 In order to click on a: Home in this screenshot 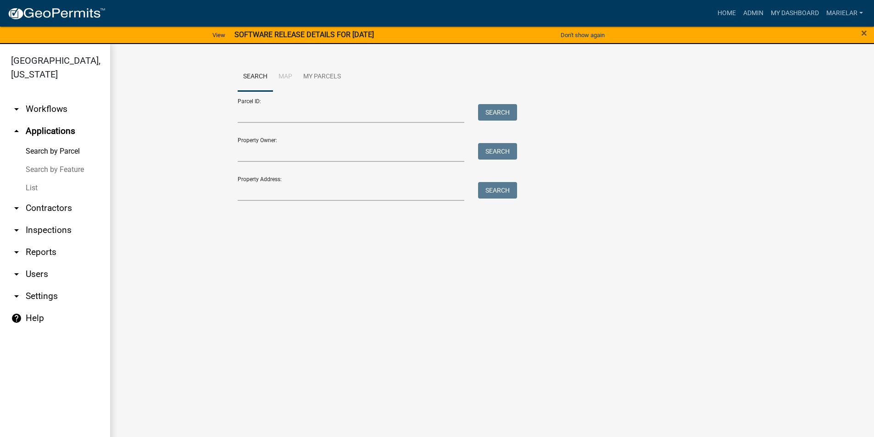, I will do `click(727, 13)`.